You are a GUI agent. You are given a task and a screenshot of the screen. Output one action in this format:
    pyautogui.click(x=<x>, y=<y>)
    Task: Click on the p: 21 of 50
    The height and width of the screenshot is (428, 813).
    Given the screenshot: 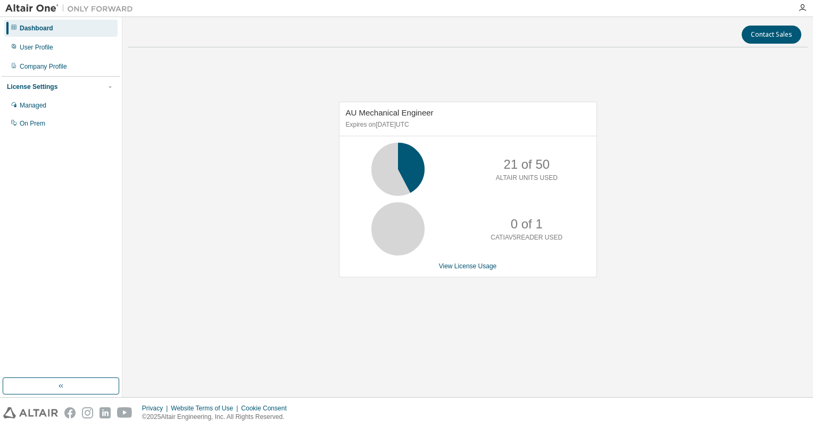 What is the action you would take?
    pyautogui.click(x=526, y=164)
    